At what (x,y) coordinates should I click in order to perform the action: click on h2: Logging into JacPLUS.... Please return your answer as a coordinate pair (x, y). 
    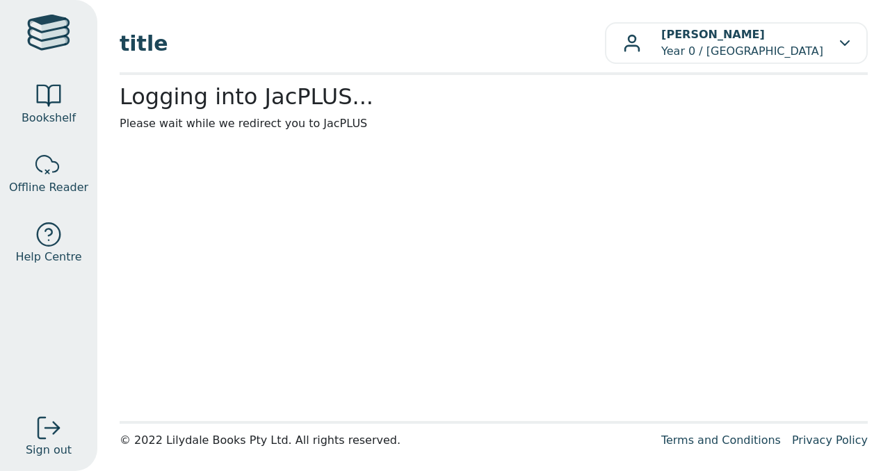
    Looking at the image, I should click on (494, 97).